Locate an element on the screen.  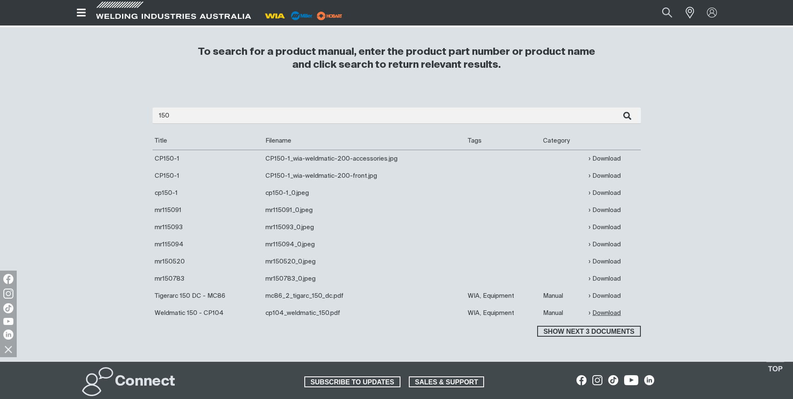
td: mr150783_0.jpeg is located at coordinates (365, 278).